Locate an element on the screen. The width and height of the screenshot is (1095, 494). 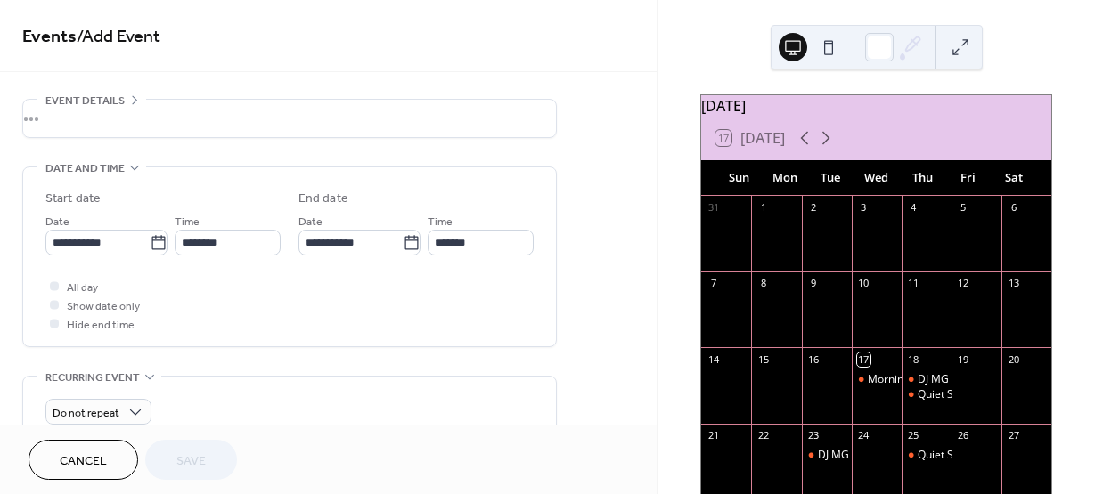
div: Tue is located at coordinates (830, 178).